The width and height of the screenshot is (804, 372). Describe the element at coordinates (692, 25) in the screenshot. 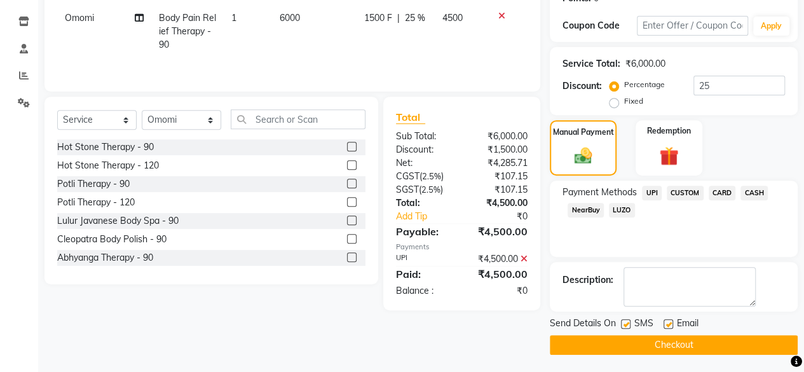

I see `input: Enter Offer / Coupon Code` at that location.